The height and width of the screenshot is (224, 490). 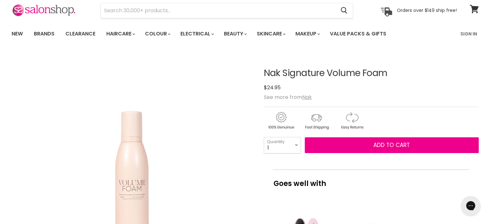 What do you see at coordinates (196, 34) in the screenshot?
I see `a: Electrical` at bounding box center [196, 34].